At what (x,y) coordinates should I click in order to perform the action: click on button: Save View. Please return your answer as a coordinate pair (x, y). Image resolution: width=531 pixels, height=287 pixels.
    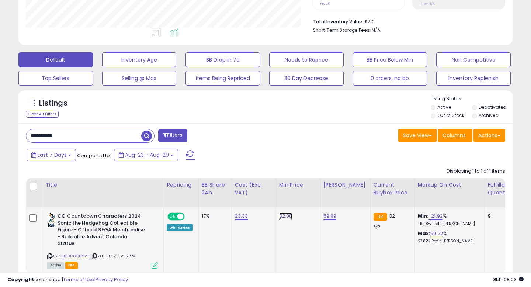
    Looking at the image, I should click on (417, 135).